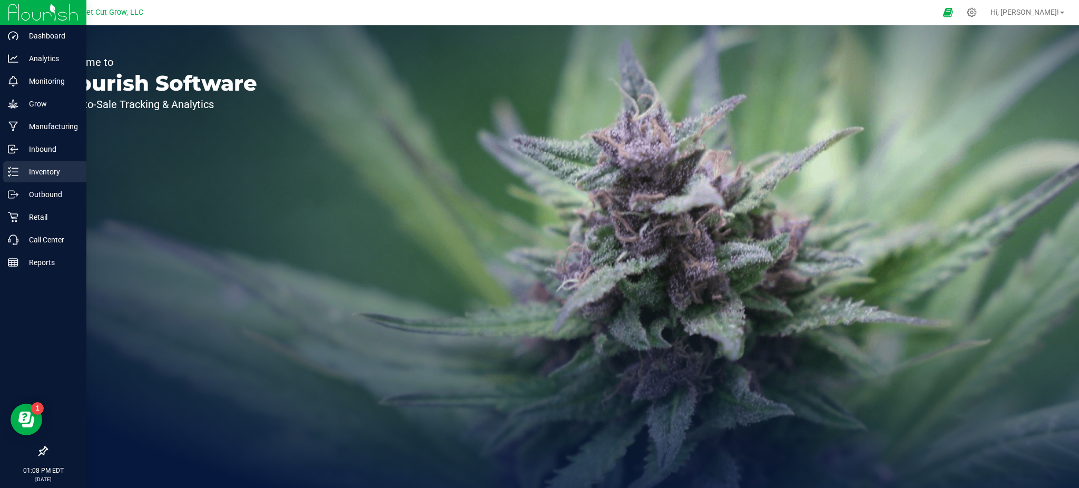 This screenshot has height=488, width=1079. I want to click on inline-svg: Inventory, so click(13, 172).